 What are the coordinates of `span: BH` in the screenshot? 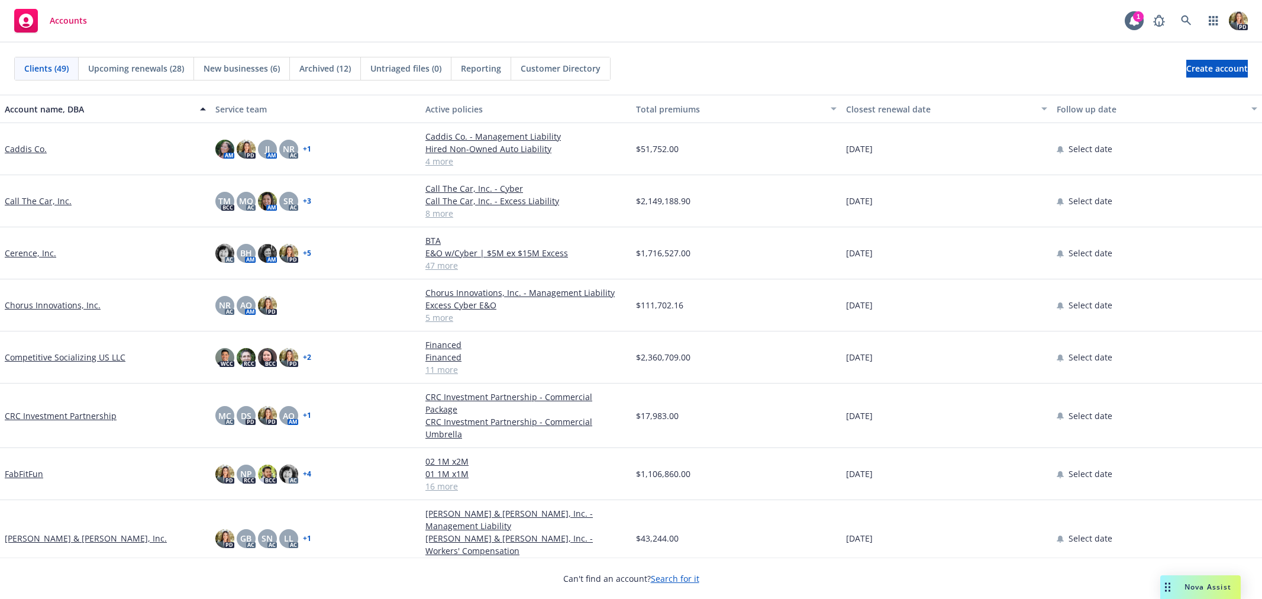 It's located at (246, 253).